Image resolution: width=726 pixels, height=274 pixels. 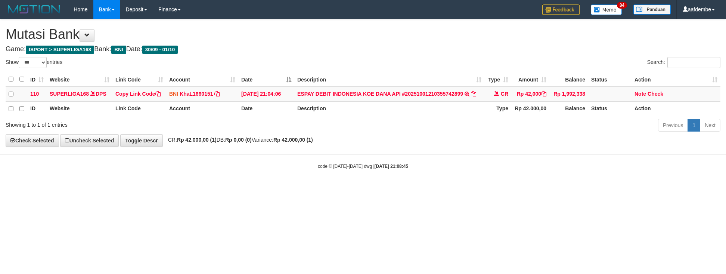 I want to click on th: Action: activate to sort column ascending, so click(x=676, y=79).